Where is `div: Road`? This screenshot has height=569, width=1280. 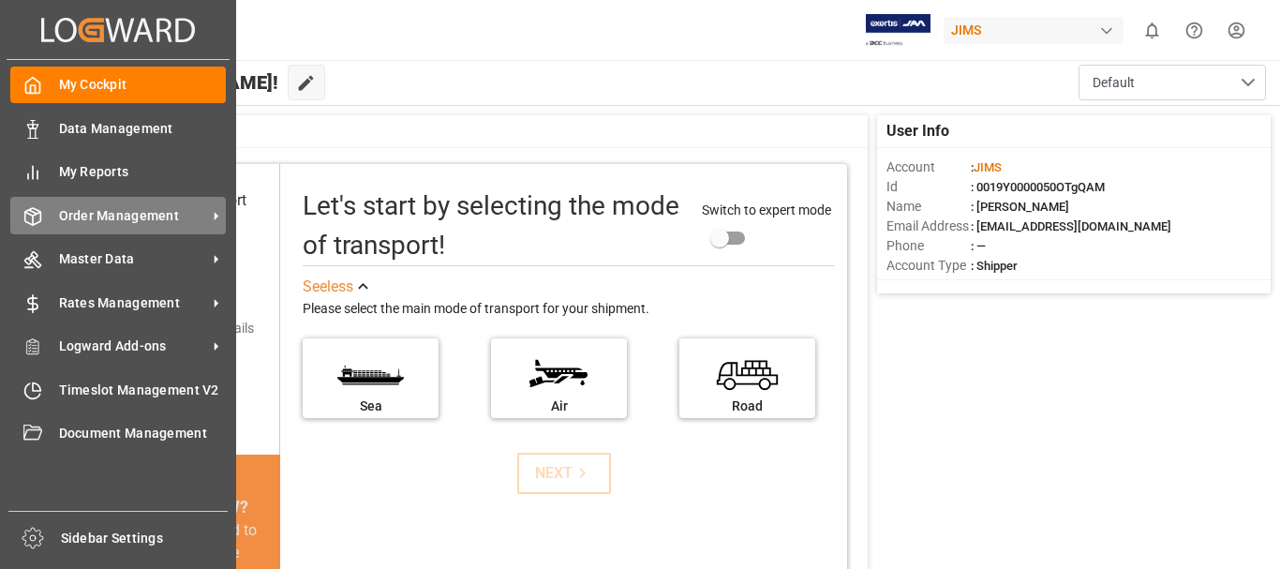 div: Road is located at coordinates (747, 406).